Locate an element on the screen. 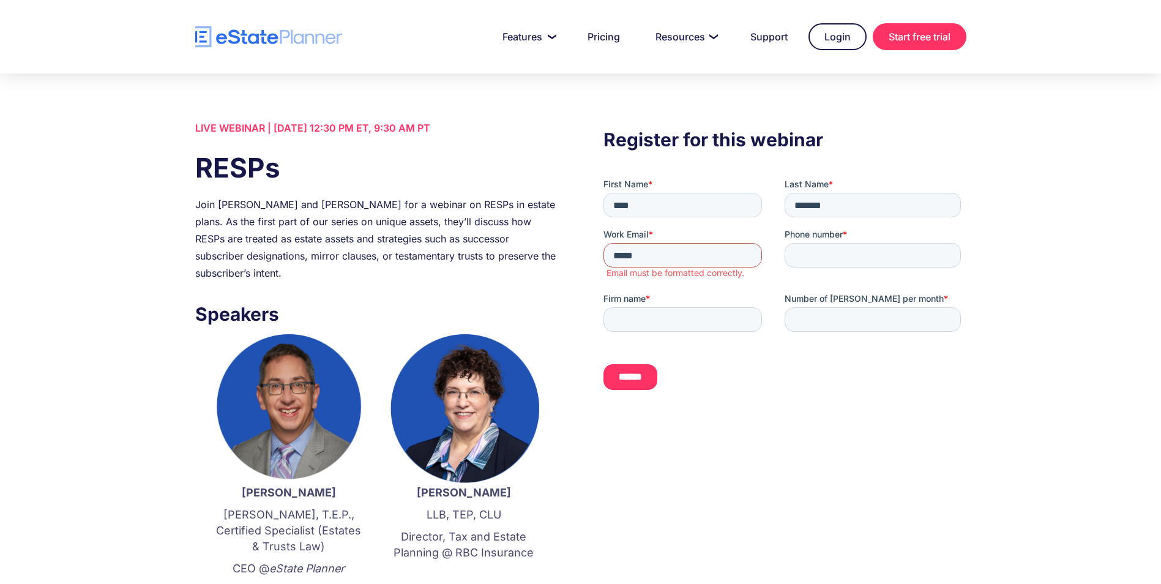 The image size is (1161, 584). label: Email must be formatted correctly. is located at coordinates (92, 95).